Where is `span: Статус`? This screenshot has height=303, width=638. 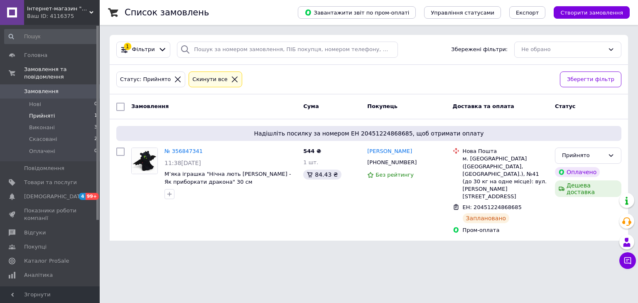 span: Статус is located at coordinates (565, 106).